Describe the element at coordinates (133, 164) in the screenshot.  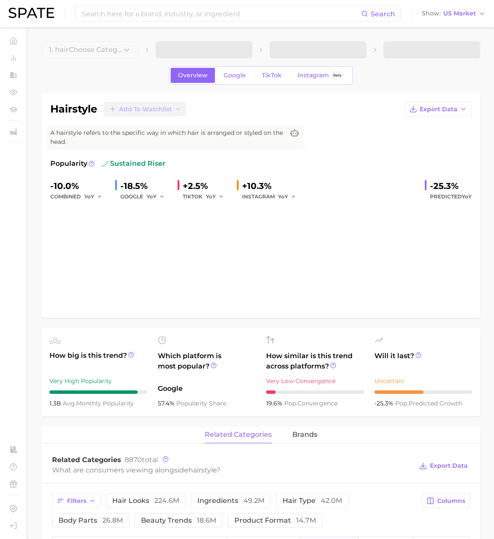
I see `span: sustained riser` at that location.